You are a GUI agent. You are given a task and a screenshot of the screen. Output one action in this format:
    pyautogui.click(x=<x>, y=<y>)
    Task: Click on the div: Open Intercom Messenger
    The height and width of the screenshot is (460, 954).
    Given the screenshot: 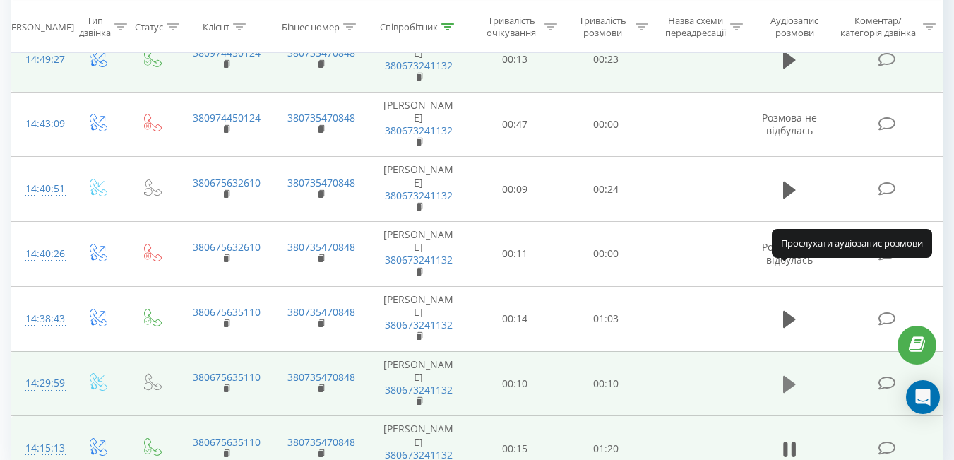 What is the action you would take?
    pyautogui.click(x=923, y=397)
    